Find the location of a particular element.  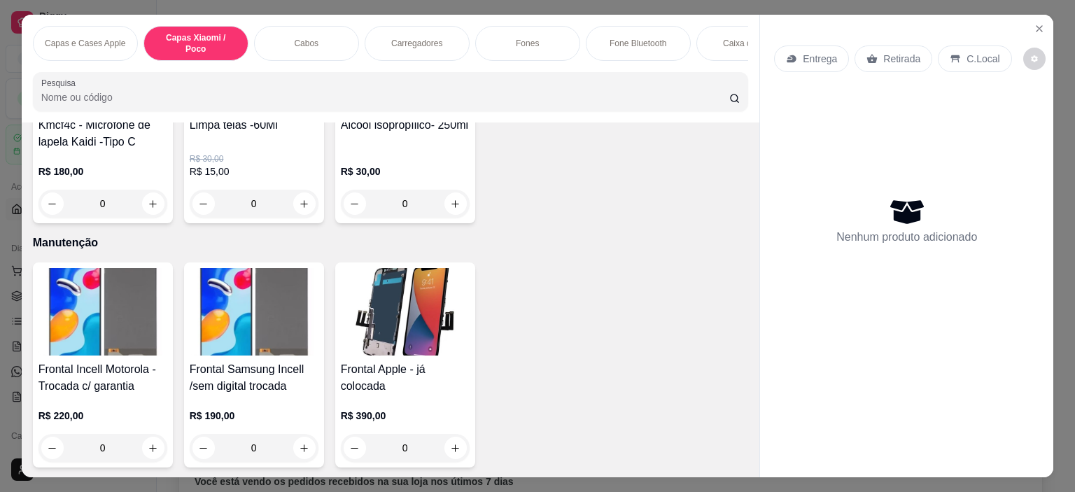

h4: Frontal Apple - já colocada is located at coordinates (405, 378).